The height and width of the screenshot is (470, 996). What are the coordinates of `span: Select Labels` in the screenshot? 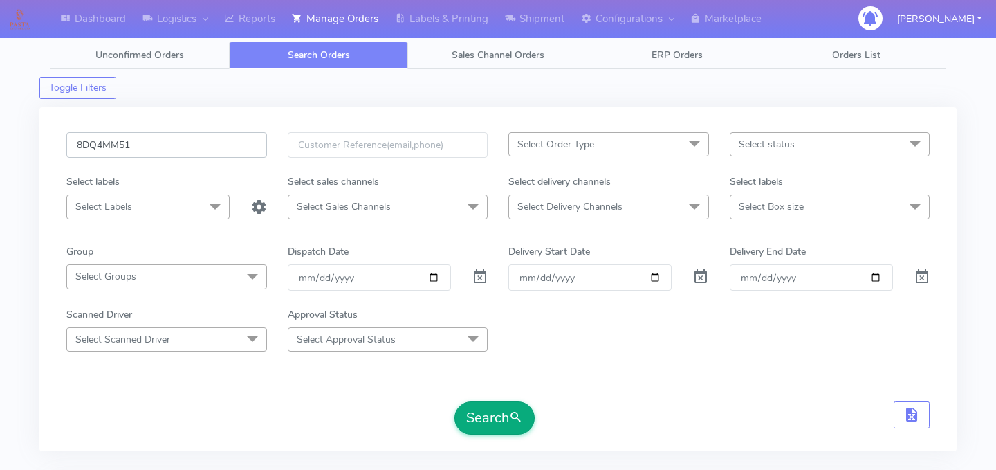 It's located at (104, 206).